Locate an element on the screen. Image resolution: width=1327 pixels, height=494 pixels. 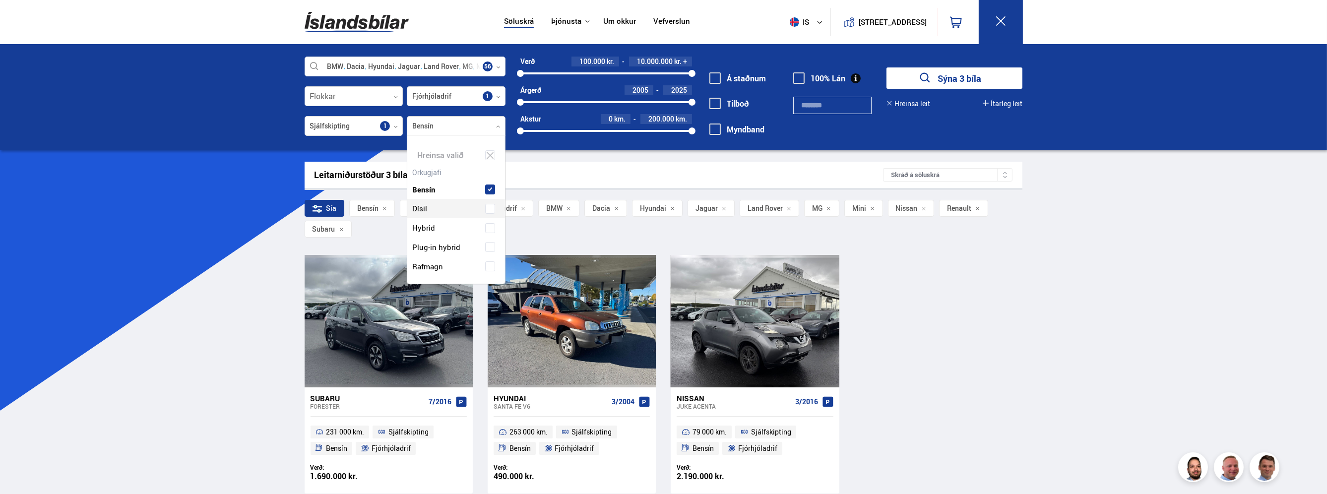
div: 2.190.000 kr. is located at coordinates (716, 476).